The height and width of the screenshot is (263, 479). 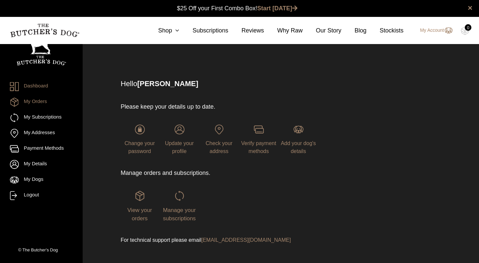 What do you see at coordinates (41, 180) in the screenshot?
I see `a: My Dogs` at bounding box center [41, 180].